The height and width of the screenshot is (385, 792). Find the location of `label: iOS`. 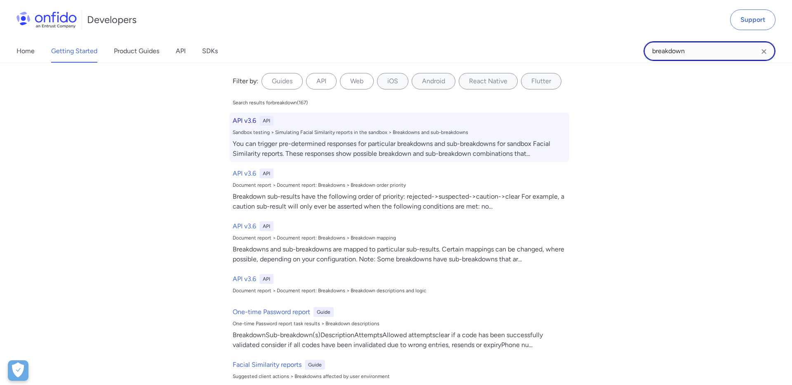

label: iOS is located at coordinates (393, 81).